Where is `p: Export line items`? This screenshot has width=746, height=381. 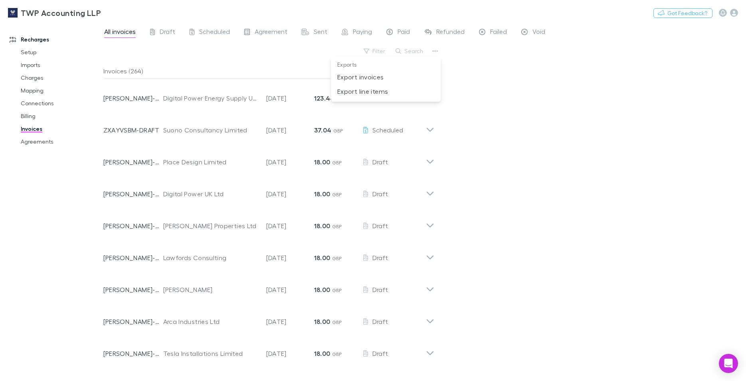 p: Export line items is located at coordinates (386, 91).